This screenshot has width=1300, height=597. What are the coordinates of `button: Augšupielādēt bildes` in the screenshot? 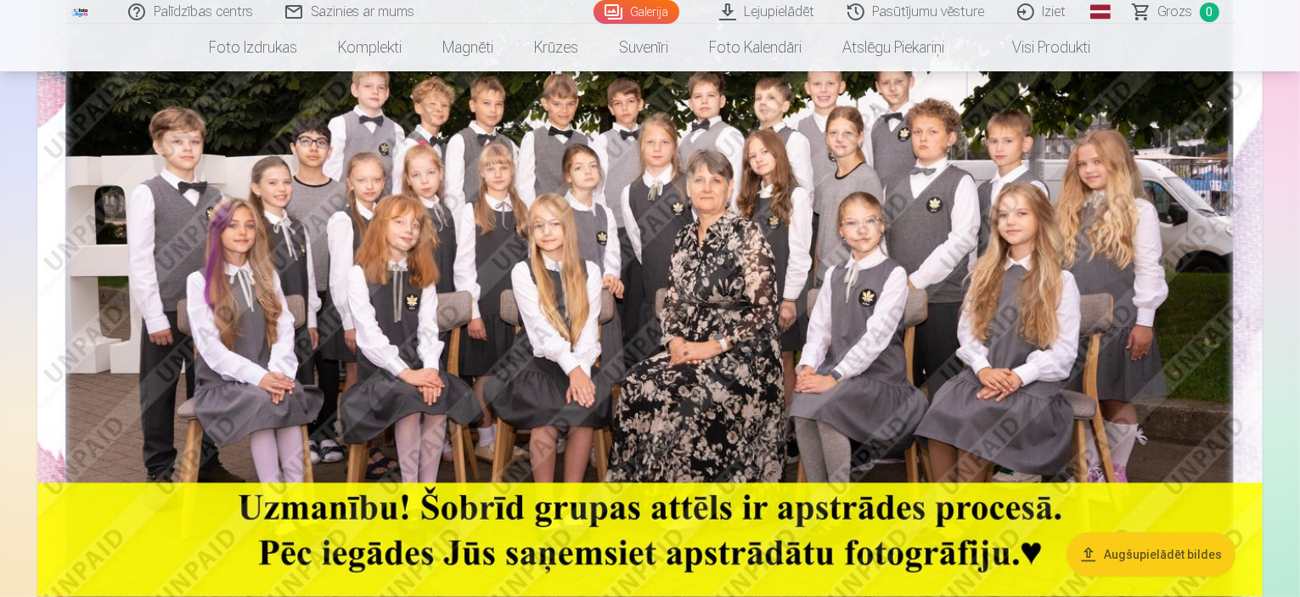 It's located at (1150, 554).